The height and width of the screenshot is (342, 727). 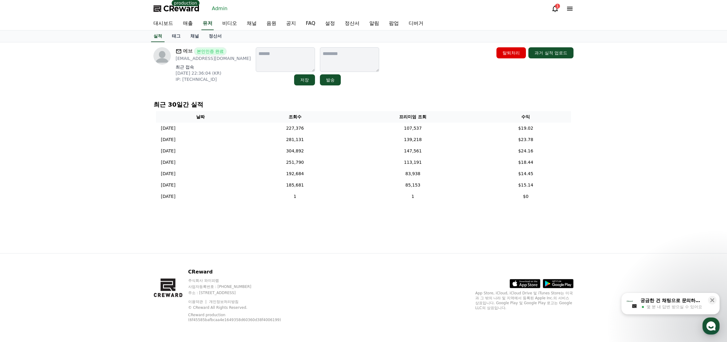 What do you see at coordinates (200, 117) in the screenshot?
I see `th: 날짜` at bounding box center [200, 117].